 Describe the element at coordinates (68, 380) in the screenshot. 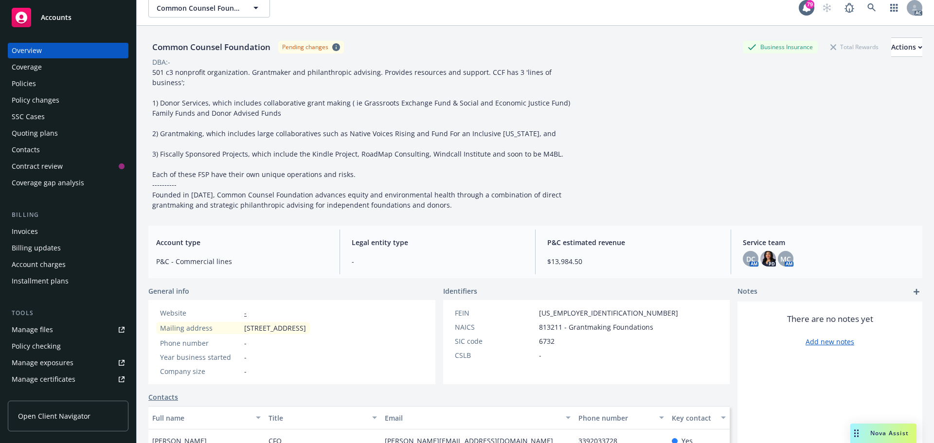

I see `a: Manage certificates` at that location.